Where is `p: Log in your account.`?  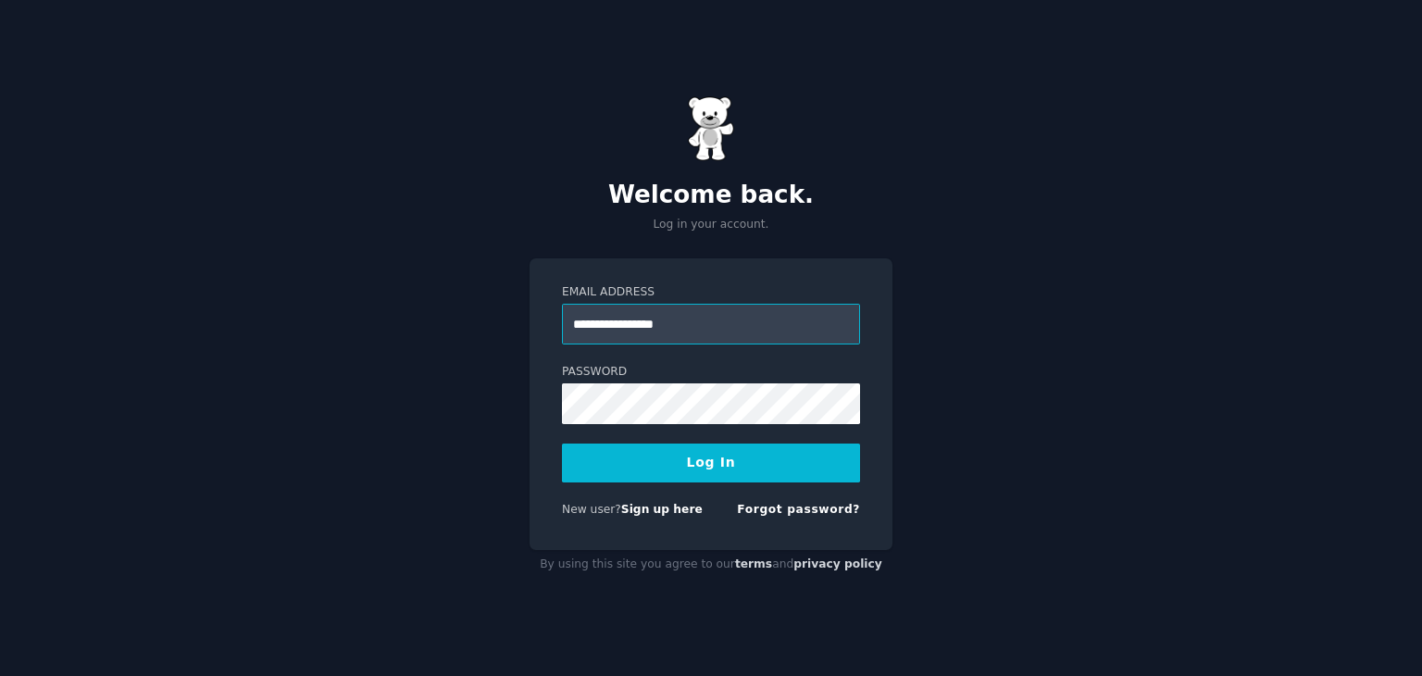 p: Log in your account. is located at coordinates (711, 225).